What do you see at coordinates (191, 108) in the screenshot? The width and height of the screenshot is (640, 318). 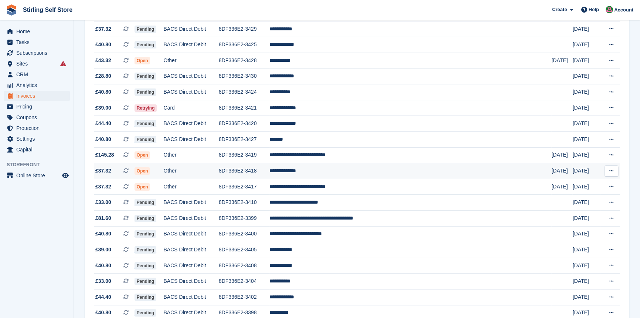 I see `td: Card` at bounding box center [191, 108].